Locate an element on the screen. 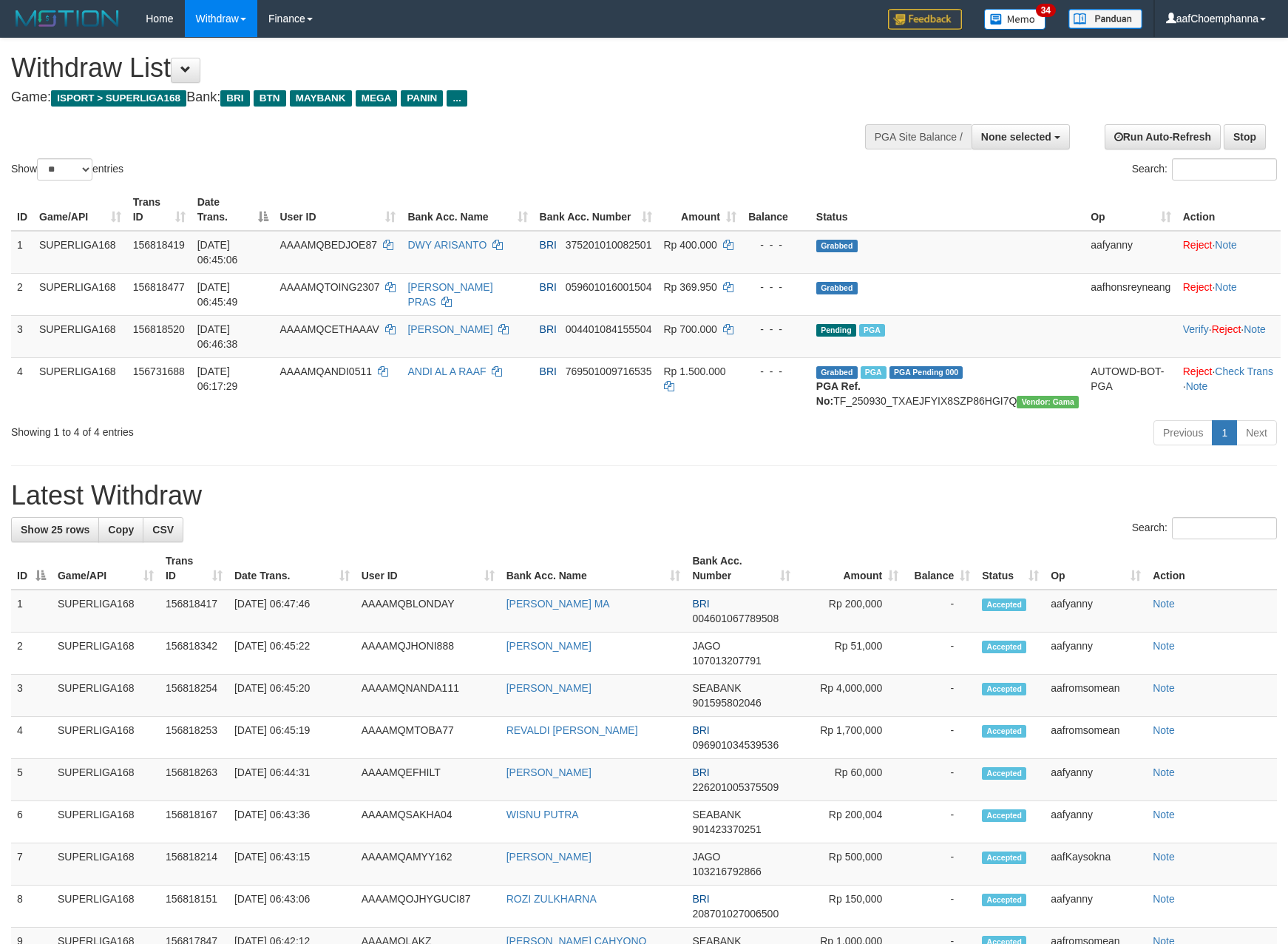  span: SEABANK is located at coordinates (717, 688).